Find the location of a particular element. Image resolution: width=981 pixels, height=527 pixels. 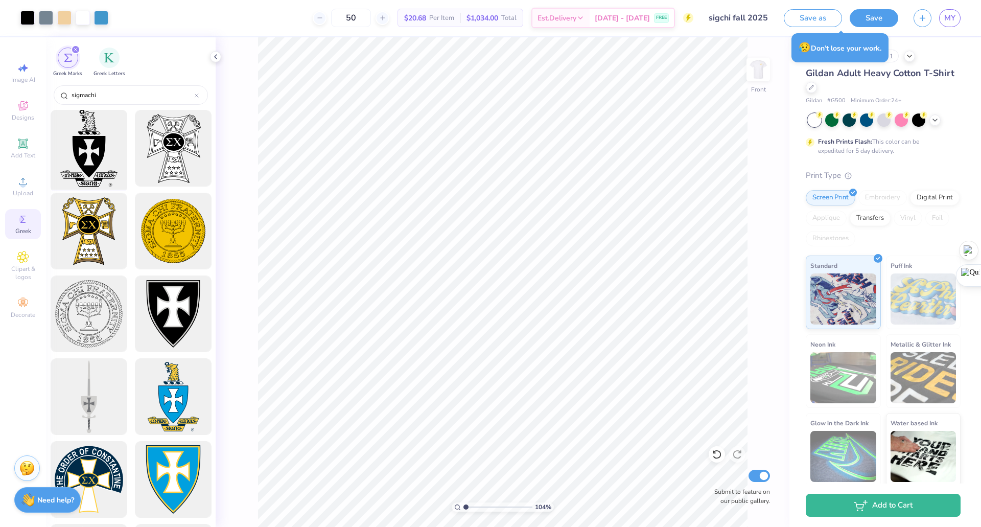

span: # G500 is located at coordinates (836, 101).